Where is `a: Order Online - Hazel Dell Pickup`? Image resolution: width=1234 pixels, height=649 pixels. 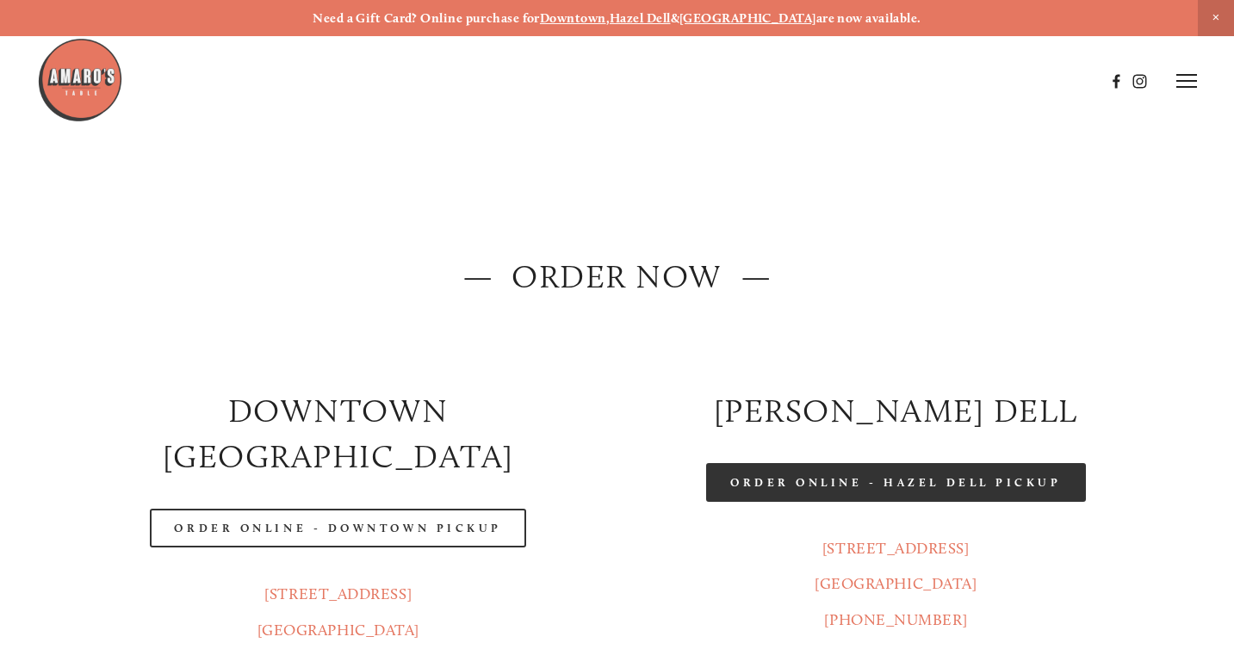
a: Order Online - Hazel Dell Pickup is located at coordinates (895, 482).